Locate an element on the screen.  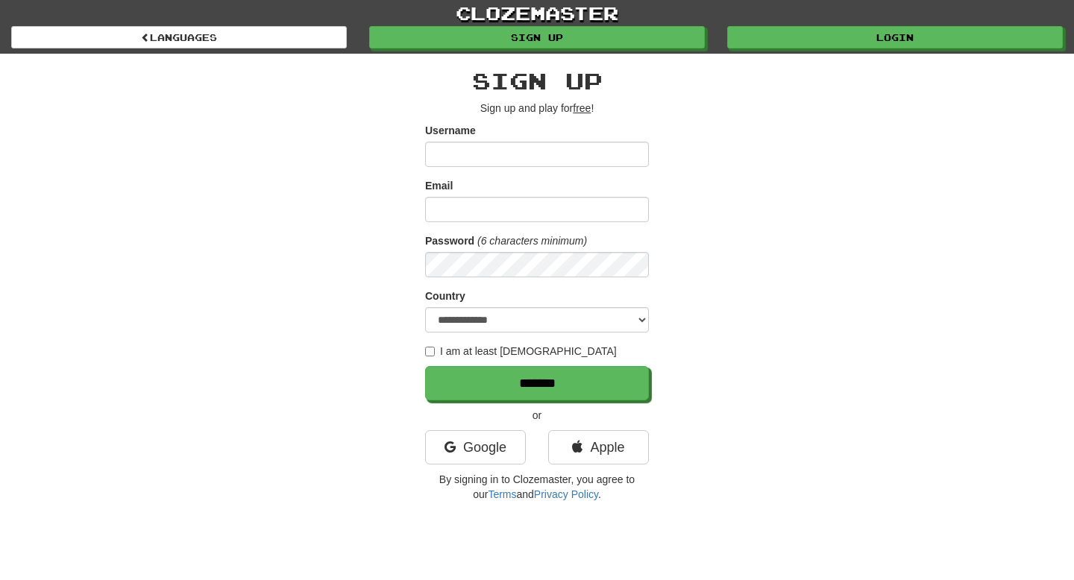
label: Username is located at coordinates (451, 131).